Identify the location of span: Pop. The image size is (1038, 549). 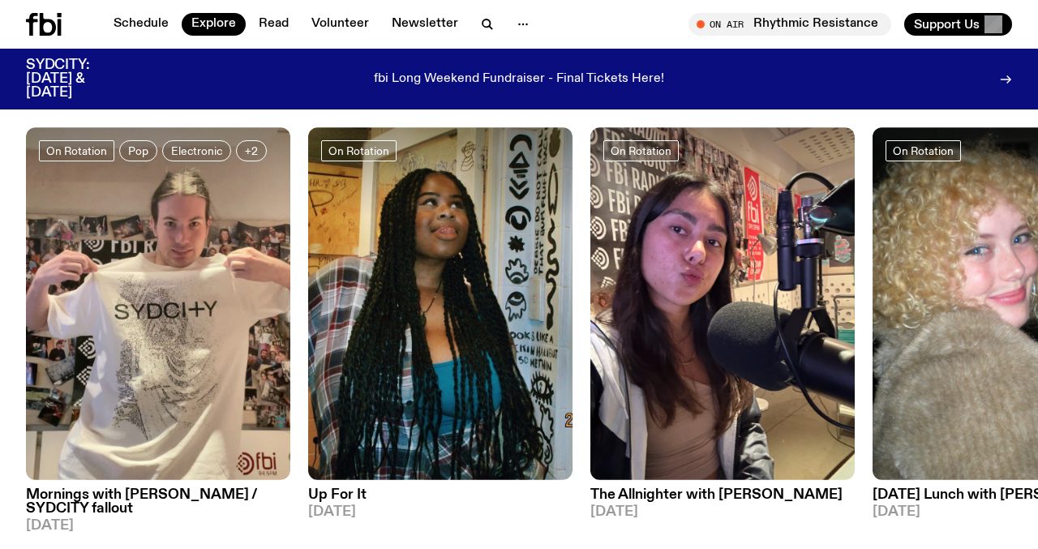
(138, 150).